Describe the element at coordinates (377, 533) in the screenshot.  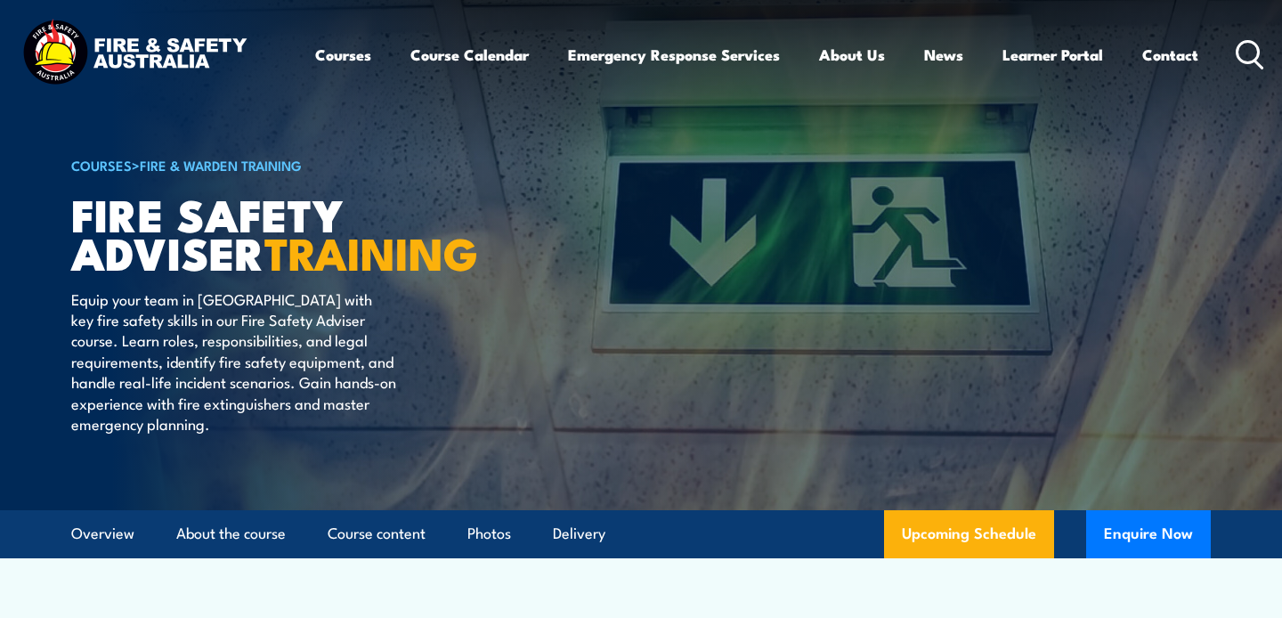
I see `a: Course content` at that location.